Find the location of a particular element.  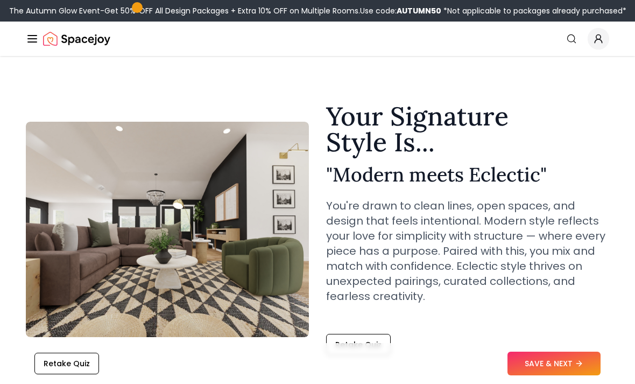

p: You're drawn to clean lines, open spaces, and design that feels intentional. Modern style reflect... is located at coordinates (467, 251).